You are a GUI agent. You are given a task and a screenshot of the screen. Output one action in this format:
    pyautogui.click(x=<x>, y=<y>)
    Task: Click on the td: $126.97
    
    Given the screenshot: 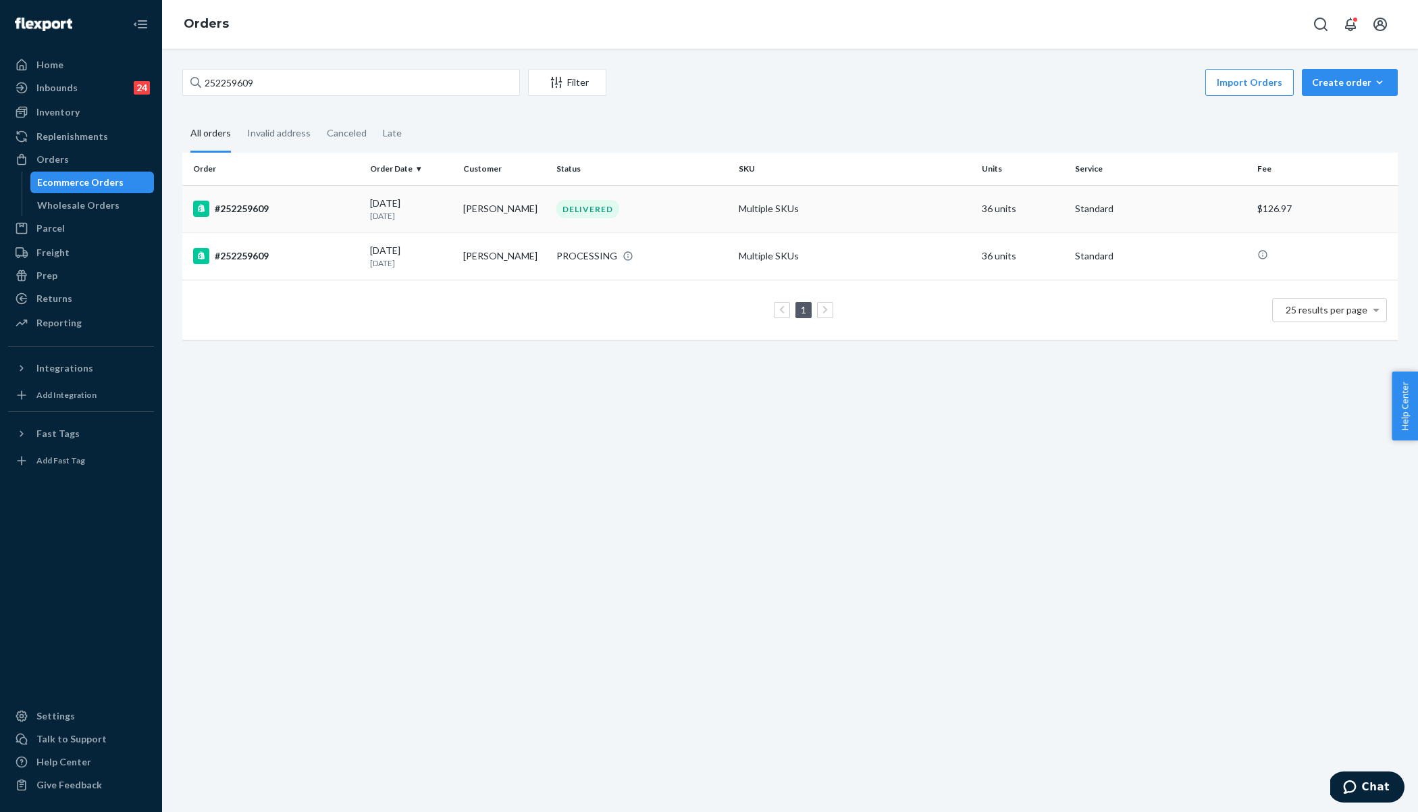 What is the action you would take?
    pyautogui.click(x=1325, y=209)
    